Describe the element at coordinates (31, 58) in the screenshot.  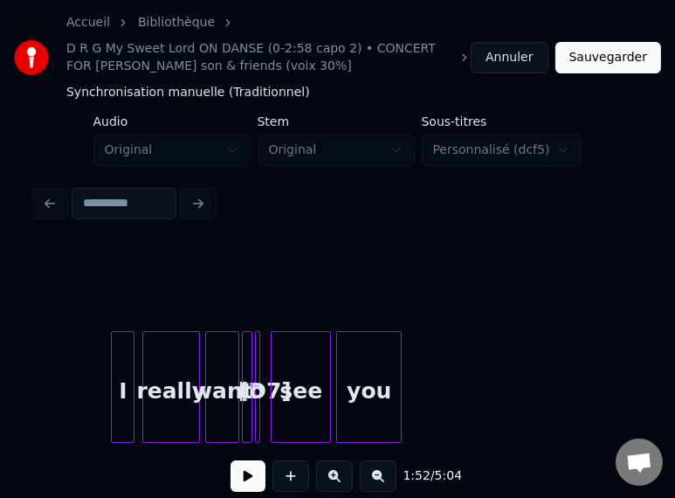
I see `img: youka` at that location.